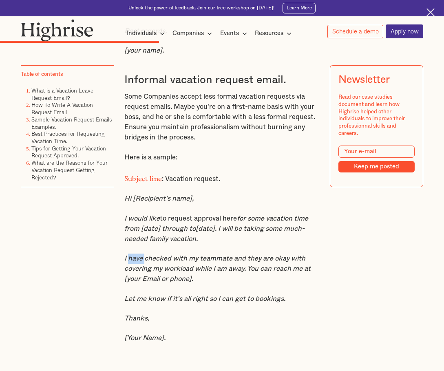 The image size is (444, 371). Describe the element at coordinates (222, 229) in the screenshot. I see `p: to request approval here` at that location.